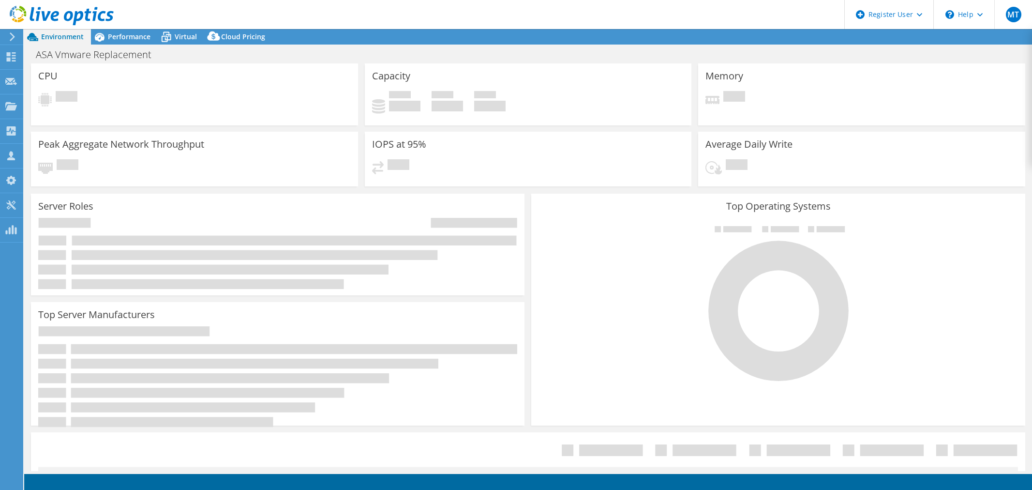 This screenshot has height=490, width=1032. I want to click on span: Performance, so click(129, 36).